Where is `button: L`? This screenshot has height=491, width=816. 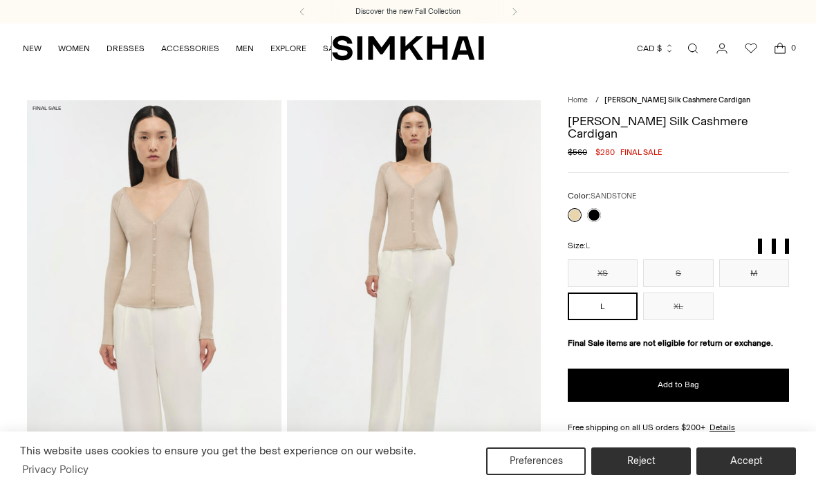
button: L is located at coordinates (602, 306).